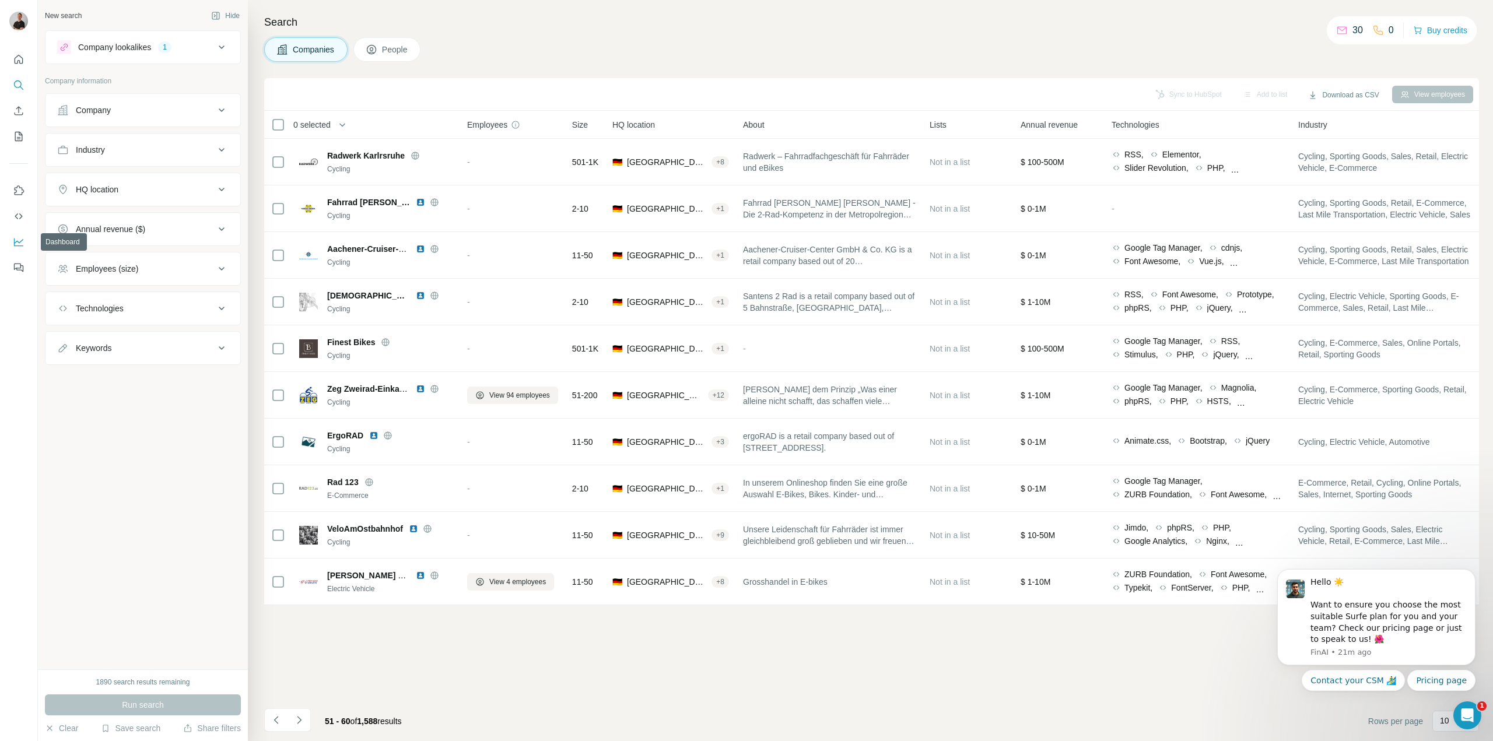 Image resolution: width=1493 pixels, height=741 pixels. What do you see at coordinates (309, 255) in the screenshot?
I see `img: Logo of Aachener-Cruiser-Center KG` at bounding box center [309, 255].